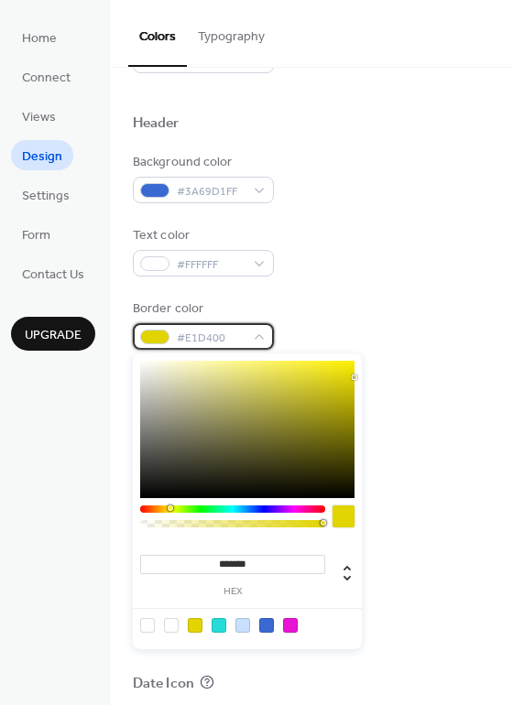 The width and height of the screenshot is (513, 705). What do you see at coordinates (53, 335) in the screenshot?
I see `span: Upgrade` at bounding box center [53, 335].